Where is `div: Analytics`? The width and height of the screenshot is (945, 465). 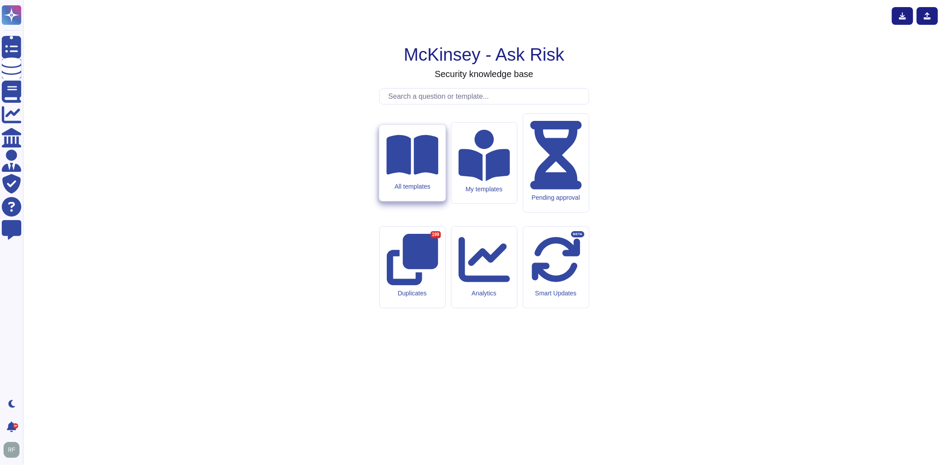
div: Analytics is located at coordinates (484, 293).